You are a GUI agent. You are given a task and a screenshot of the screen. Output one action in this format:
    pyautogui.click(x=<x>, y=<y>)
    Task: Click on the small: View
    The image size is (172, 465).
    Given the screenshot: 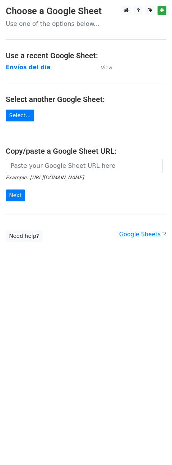 What is the action you would take?
    pyautogui.click(x=106, y=67)
    